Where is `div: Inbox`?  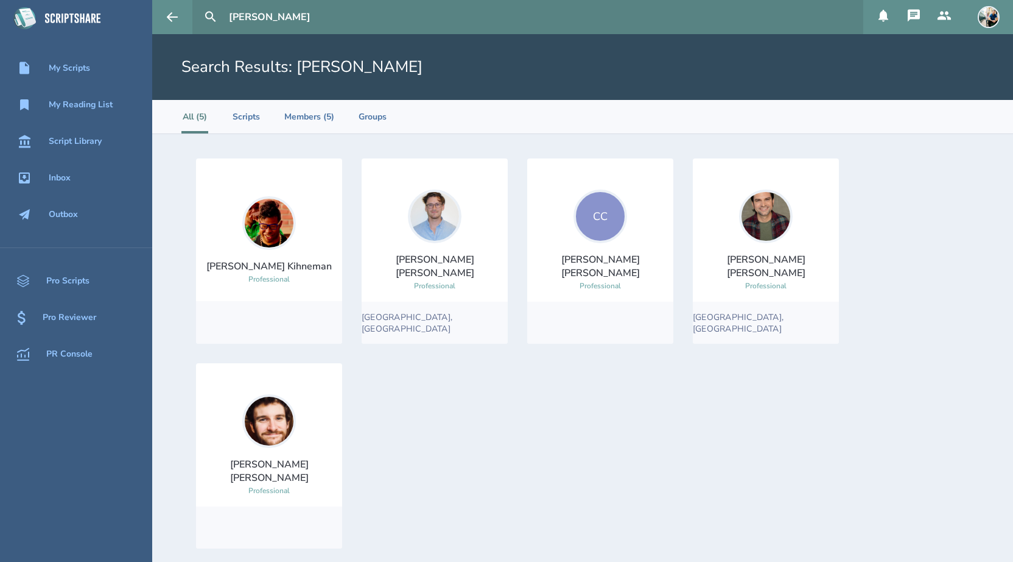
div: Inbox is located at coordinates (60, 178).